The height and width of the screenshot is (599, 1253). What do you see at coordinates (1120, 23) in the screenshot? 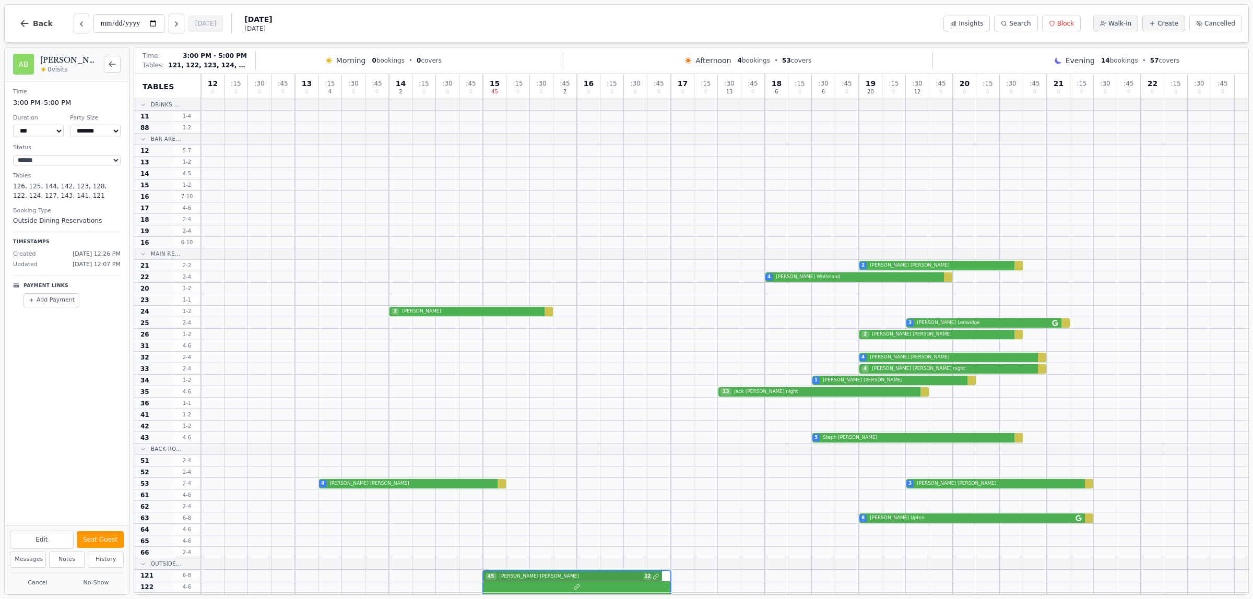
I see `span: Walk-in` at bounding box center [1120, 23].